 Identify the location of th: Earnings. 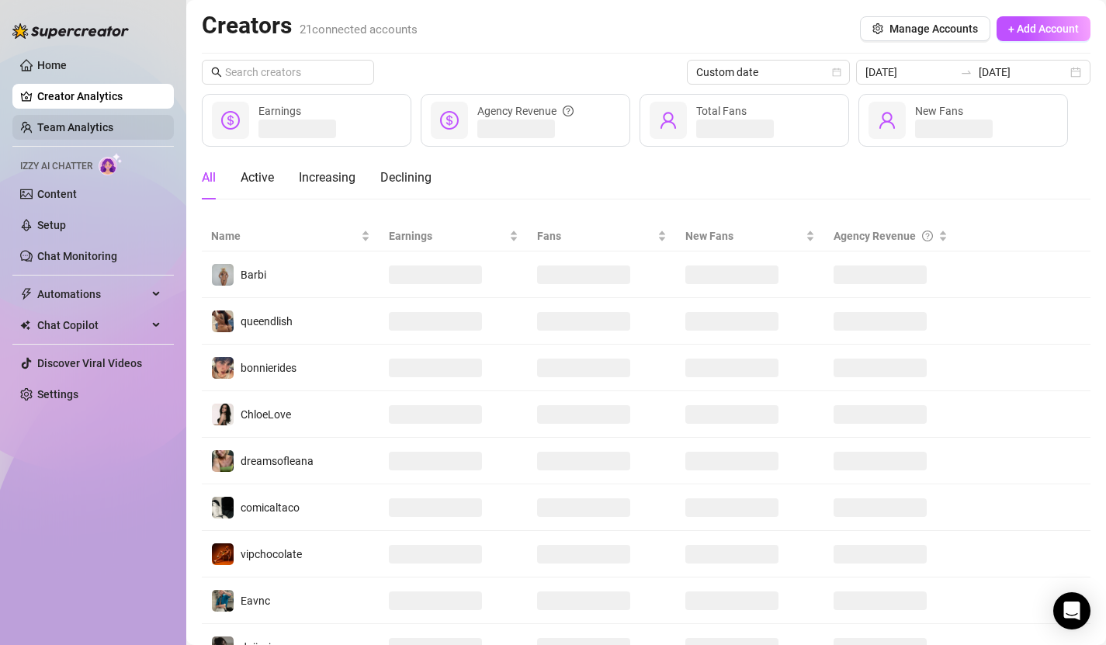
(453, 236).